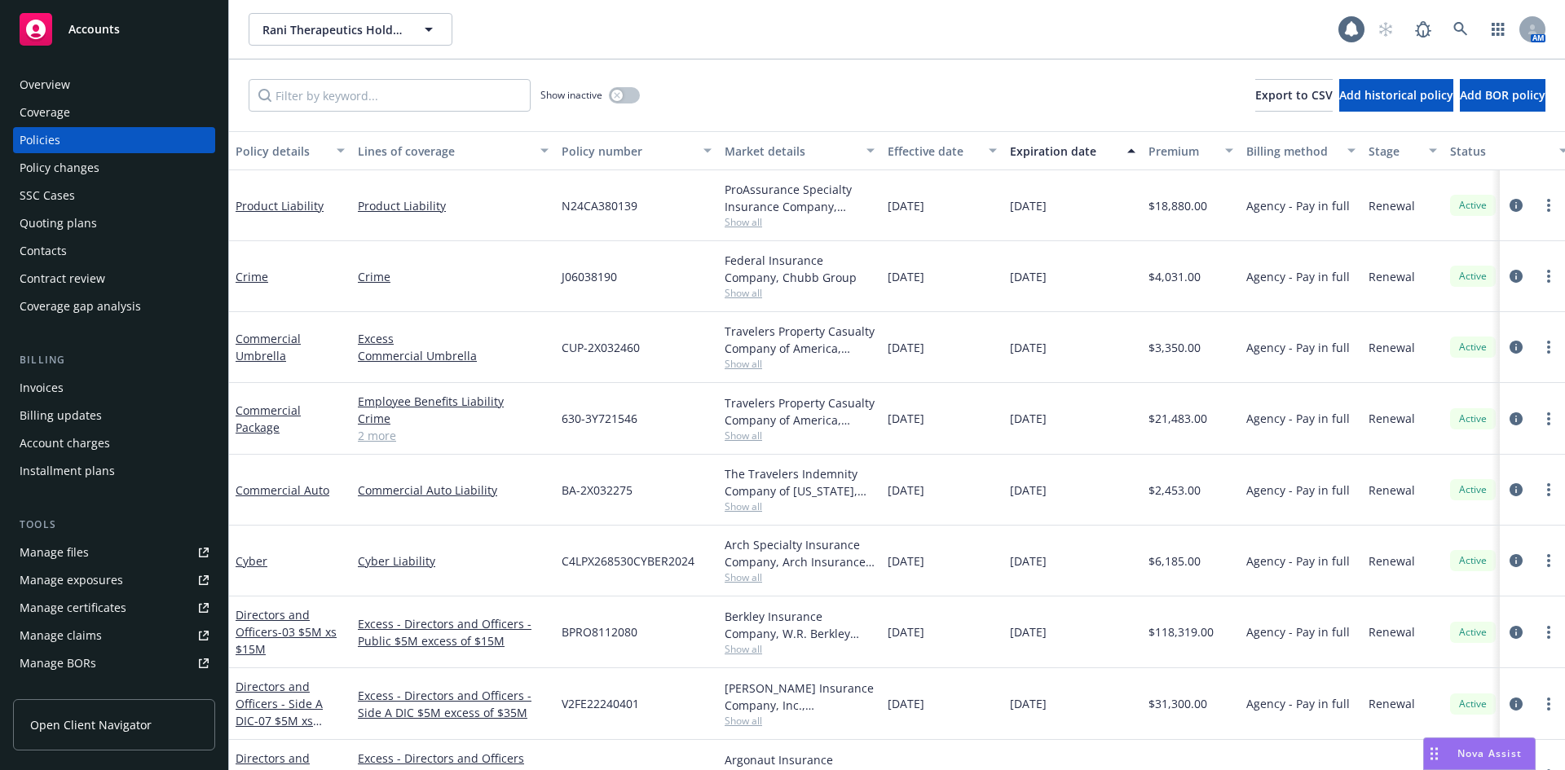 The image size is (1565, 770). Describe the element at coordinates (1502, 95) in the screenshot. I see `span: Add BOR policy` at that location.